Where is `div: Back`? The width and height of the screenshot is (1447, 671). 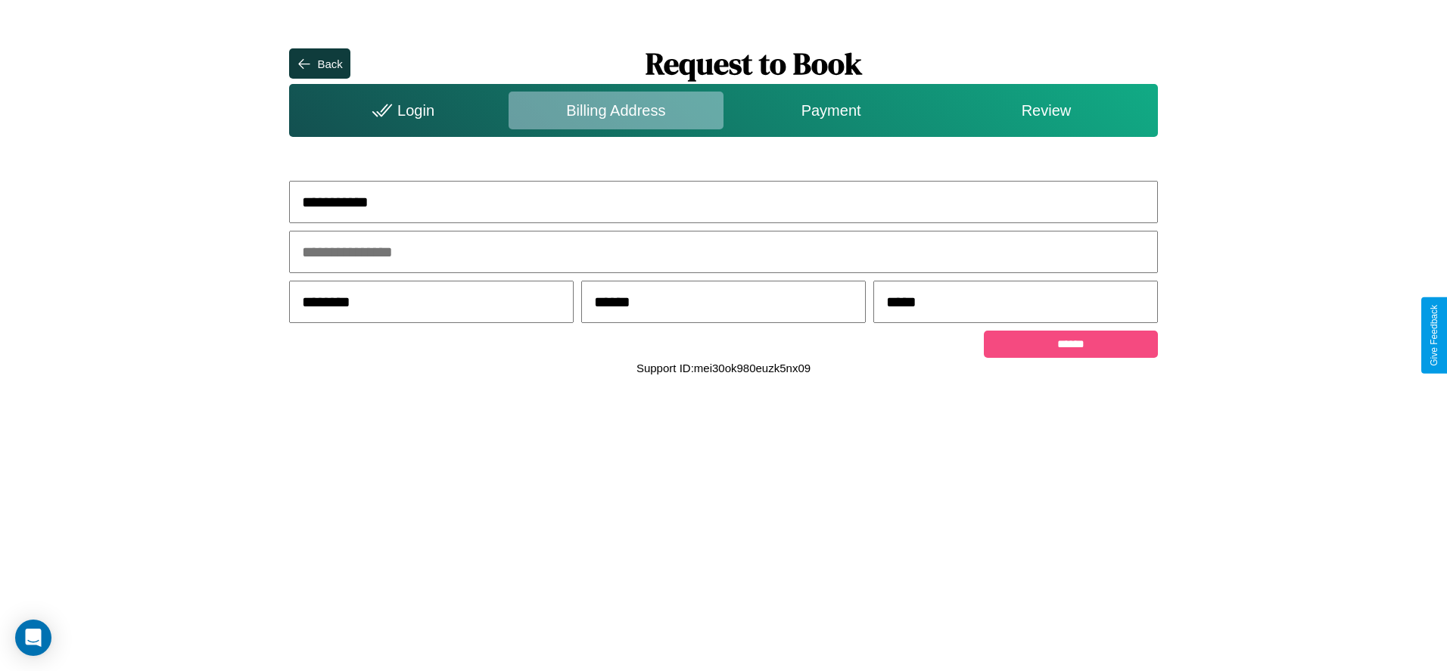 div: Back is located at coordinates (329, 64).